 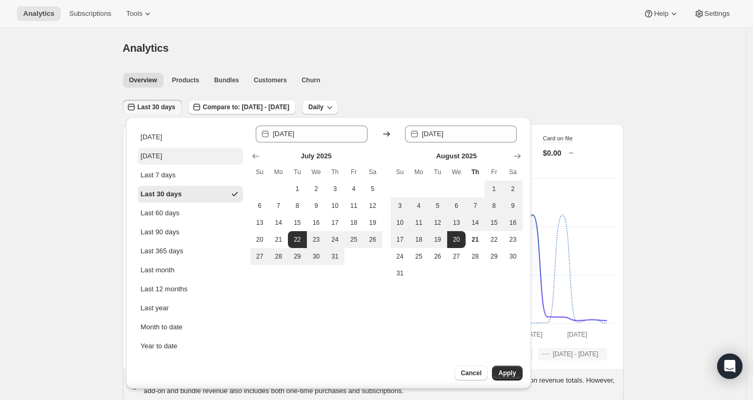 I want to click on button: Saturday August 2 2025, so click(x=513, y=189).